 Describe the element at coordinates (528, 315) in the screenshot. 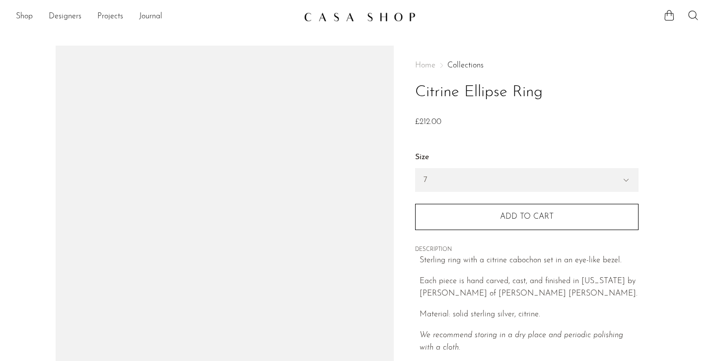

I see `p: Material: solid sterling silver, citrine.` at that location.